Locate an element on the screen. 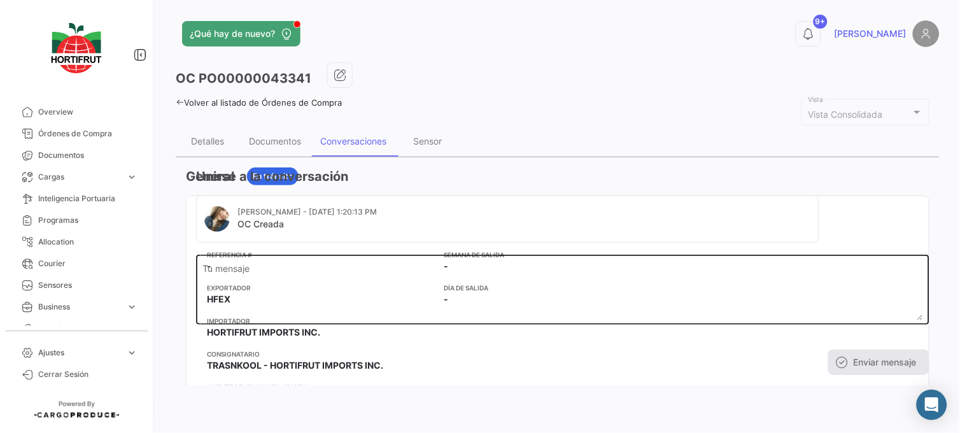  mat-select-trigger: Vista Consolidada is located at coordinates (845, 114).